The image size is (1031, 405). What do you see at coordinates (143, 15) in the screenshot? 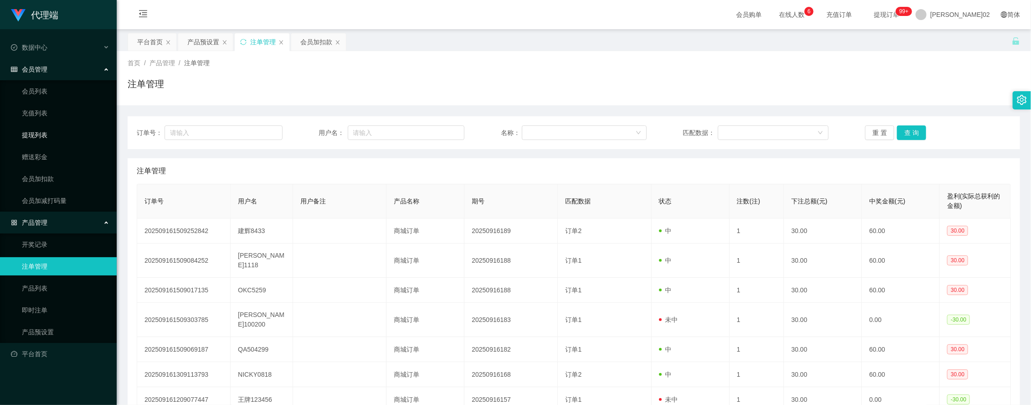
I see `i: 图标： menu-fold` at bounding box center [143, 15].